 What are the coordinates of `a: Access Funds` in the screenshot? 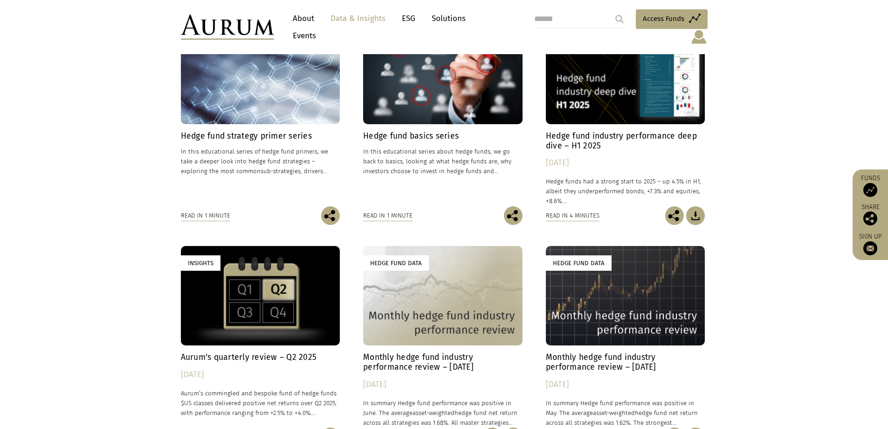 It's located at (672, 19).